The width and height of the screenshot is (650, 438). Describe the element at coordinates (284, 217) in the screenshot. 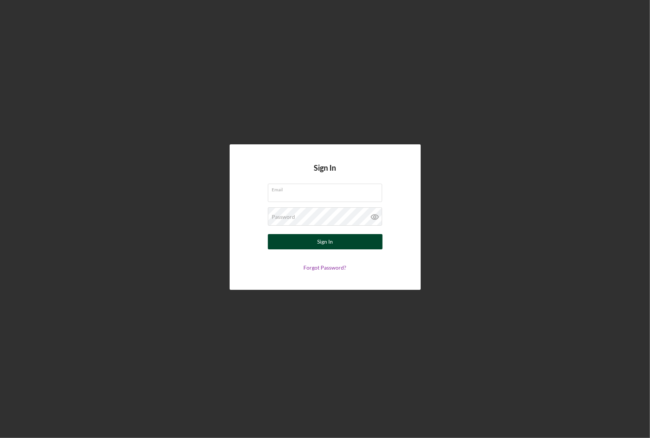

I see `label: Password` at that location.